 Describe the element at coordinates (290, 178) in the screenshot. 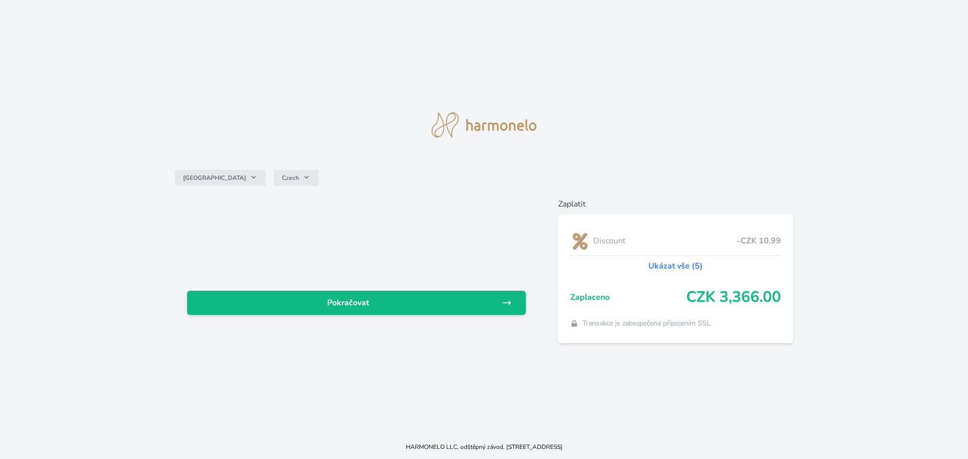

I see `span: Czech` at that location.